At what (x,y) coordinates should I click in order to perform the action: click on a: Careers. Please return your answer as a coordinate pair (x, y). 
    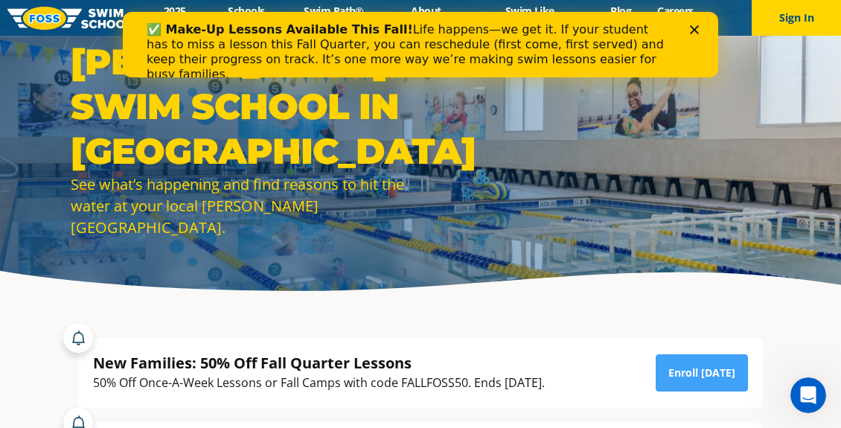
    Looking at the image, I should click on (675, 10).